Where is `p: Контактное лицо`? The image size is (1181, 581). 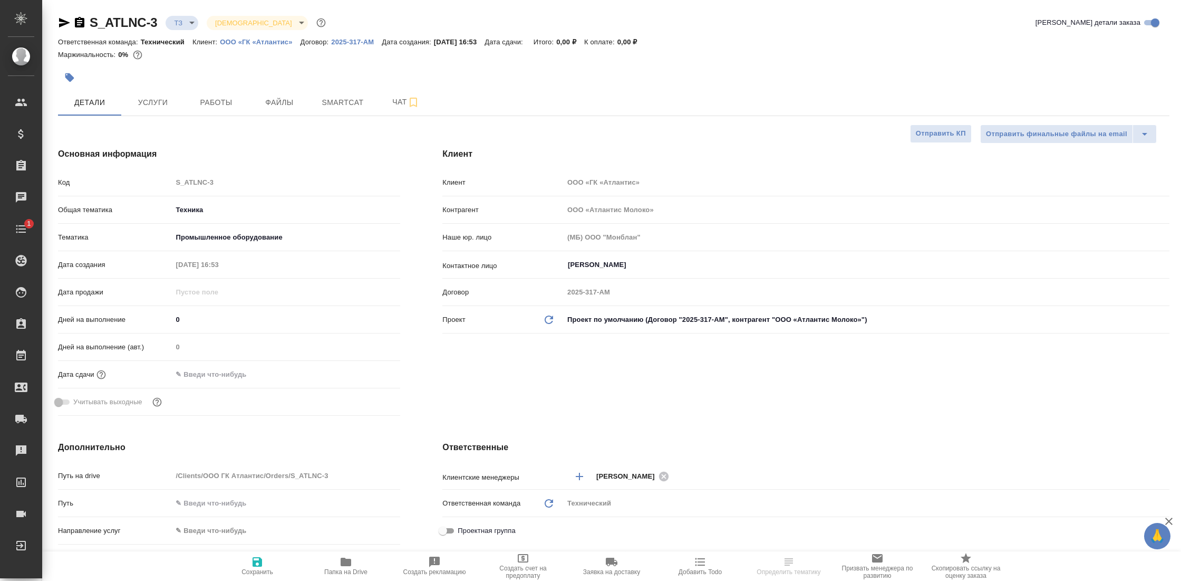
p: Контактное лицо is located at coordinates (503, 266).